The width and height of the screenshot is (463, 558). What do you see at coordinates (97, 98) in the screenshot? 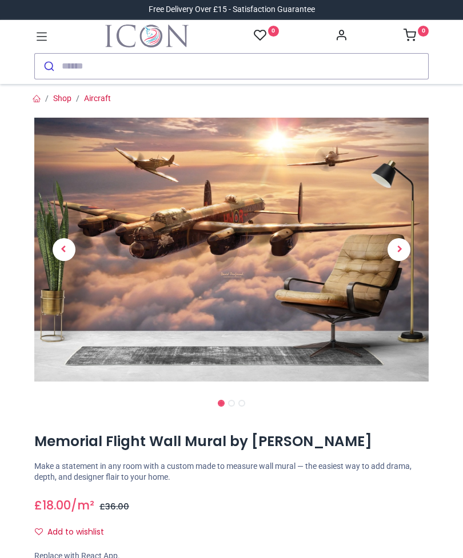
I see `a: Aircraft` at bounding box center [97, 98].